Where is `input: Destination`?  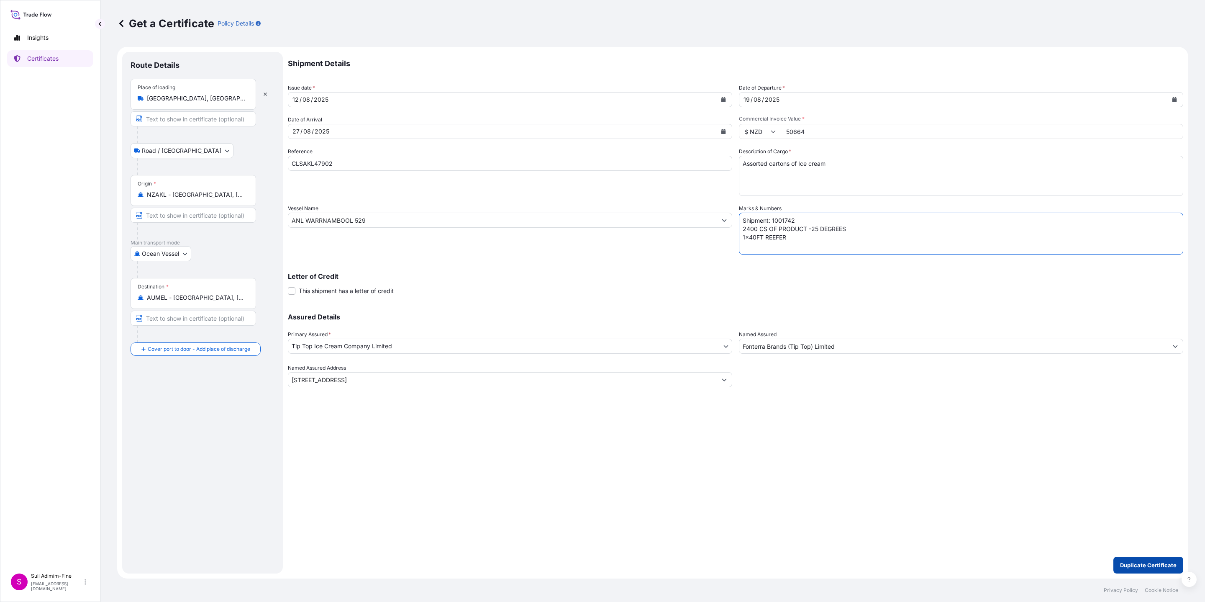 input: Destination is located at coordinates (196, 297).